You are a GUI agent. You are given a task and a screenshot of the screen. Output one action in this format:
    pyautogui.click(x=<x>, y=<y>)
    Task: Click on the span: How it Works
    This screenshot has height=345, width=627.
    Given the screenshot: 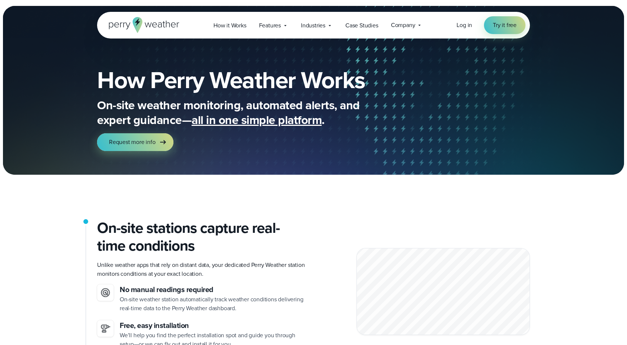 What is the action you would take?
    pyautogui.click(x=230, y=26)
    